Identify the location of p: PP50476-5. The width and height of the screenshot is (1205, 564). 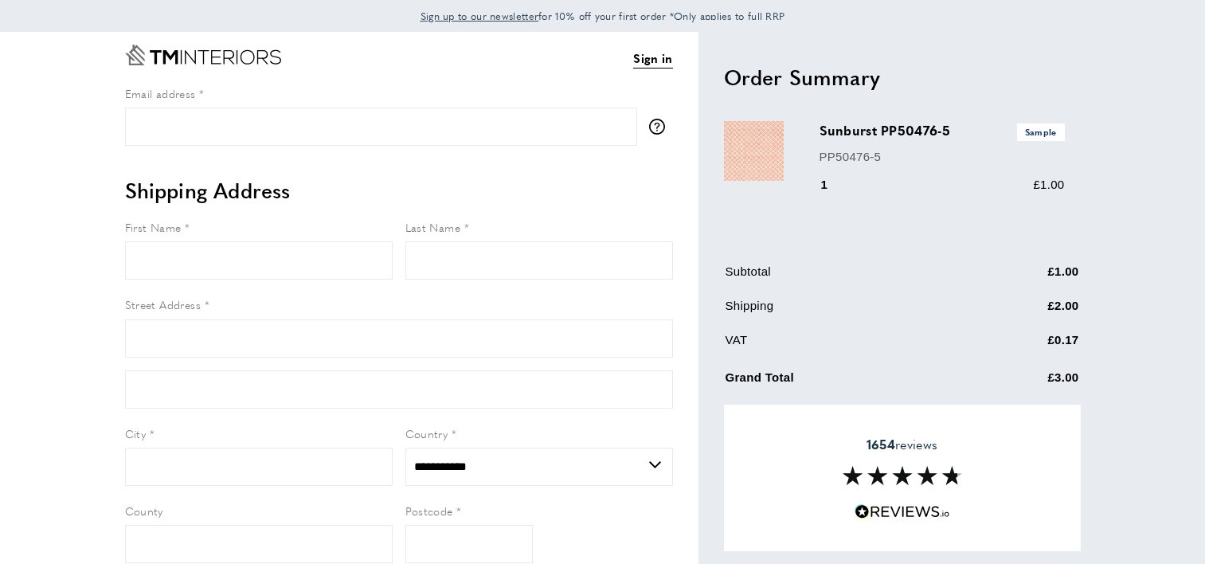
(942, 157).